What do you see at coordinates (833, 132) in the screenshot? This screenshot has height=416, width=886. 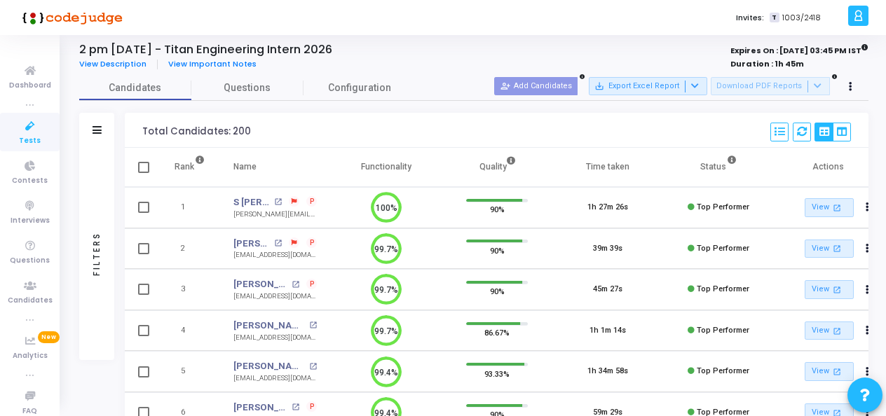 I see `div: View Options` at bounding box center [833, 132].